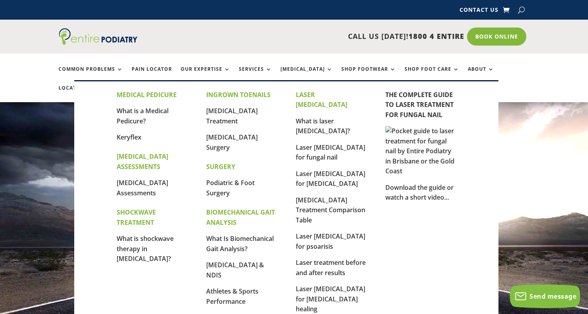  What do you see at coordinates (240, 244) in the screenshot?
I see `a: What Is Biomechanical Gait Analysis?` at bounding box center [240, 244].